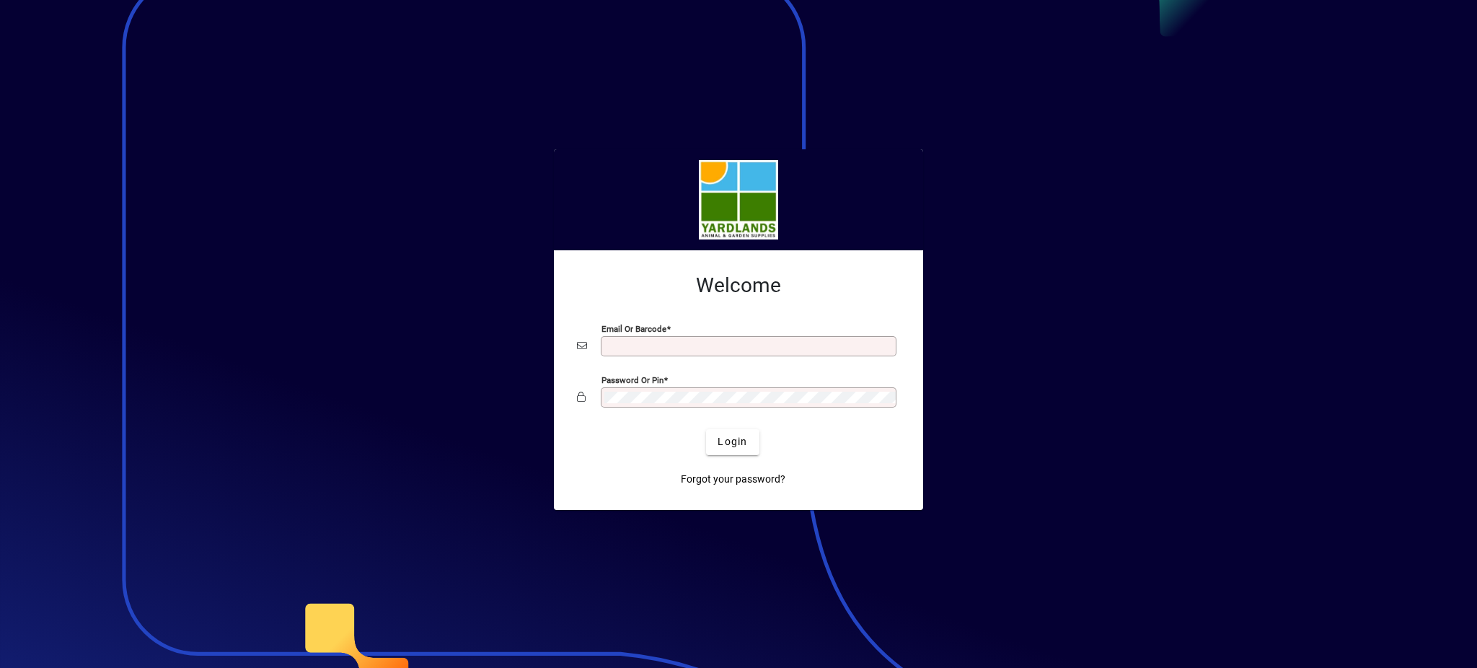 This screenshot has height=668, width=1477. I want to click on h2: Welcome, so click(738, 286).